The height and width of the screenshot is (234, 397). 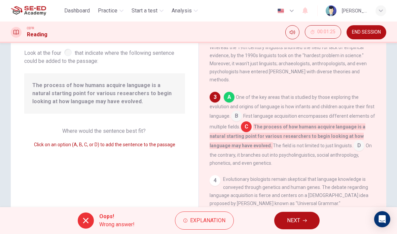 I want to click on a: SE-ED Academy logo, so click(x=36, y=11).